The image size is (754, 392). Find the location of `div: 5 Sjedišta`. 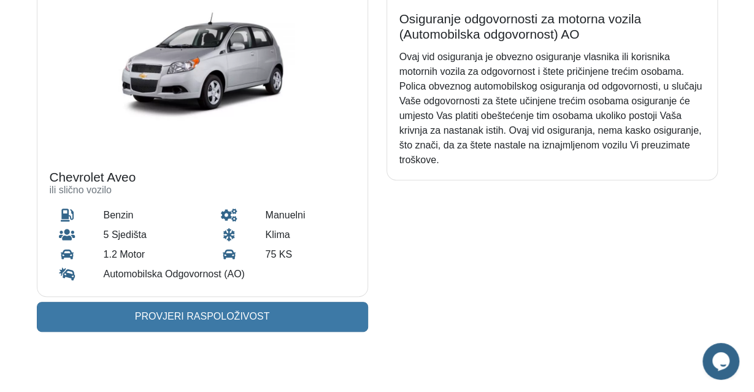

div: 5 Sjedišta is located at coordinates (148, 235).